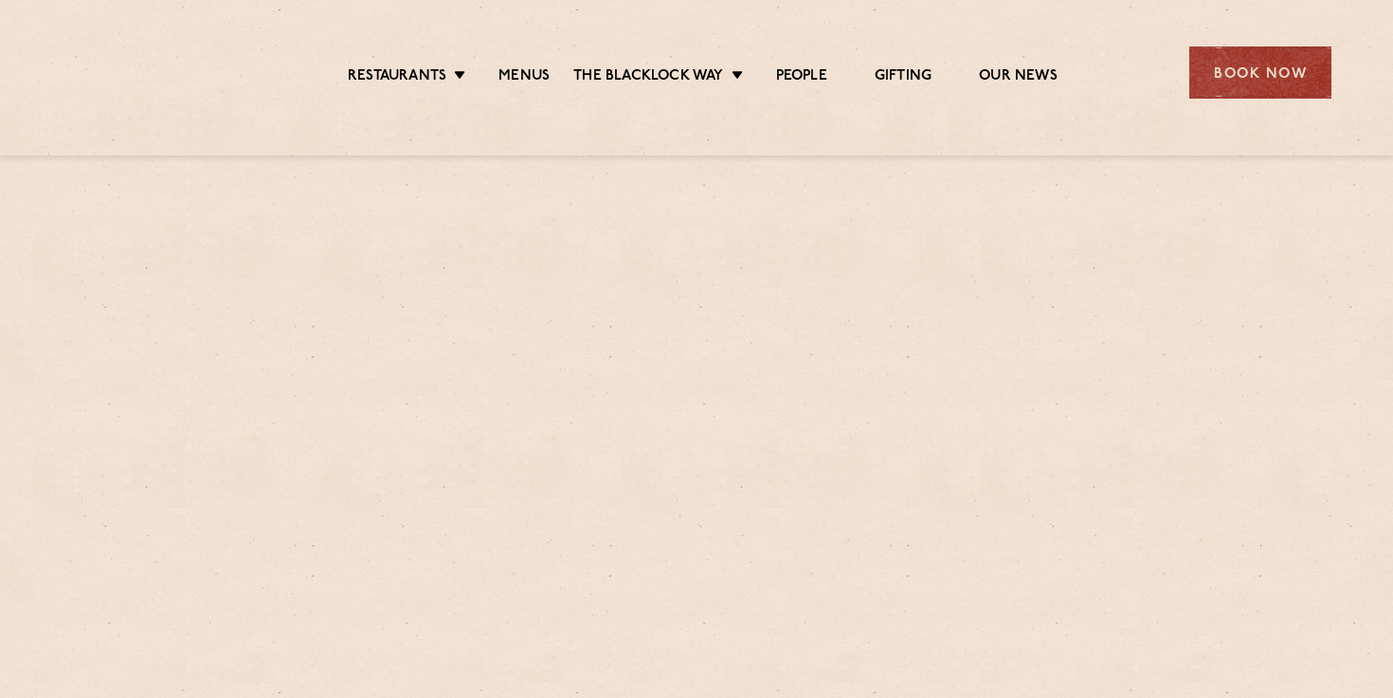  Describe the element at coordinates (648, 78) in the screenshot. I see `a: The Blacklock Way` at that location.